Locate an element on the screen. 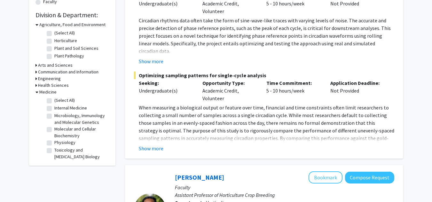 This screenshot has height=202, width=432. label: Plant and Soil Sciences is located at coordinates (76, 48).